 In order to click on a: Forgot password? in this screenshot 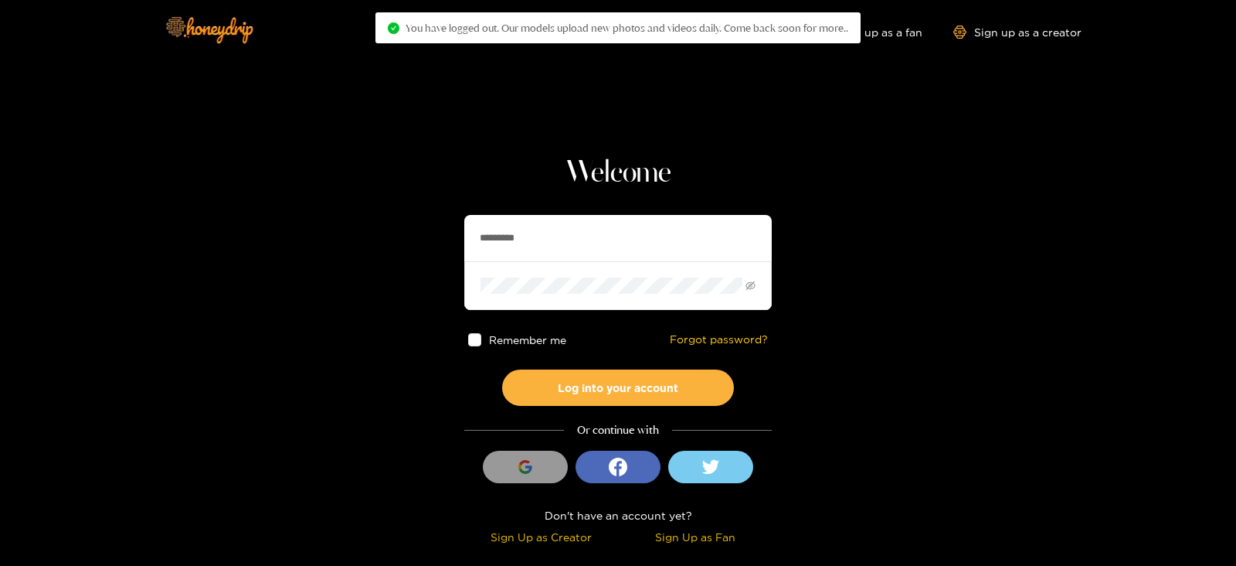, I will do `click(718, 339)`.